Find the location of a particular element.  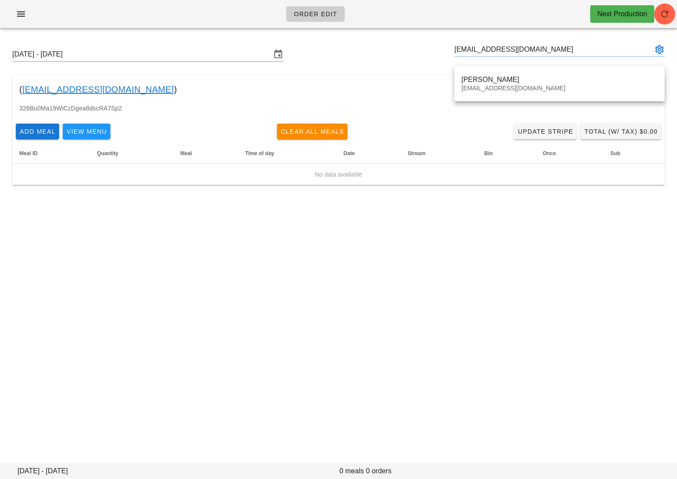

span: Time of day is located at coordinates (259, 153).